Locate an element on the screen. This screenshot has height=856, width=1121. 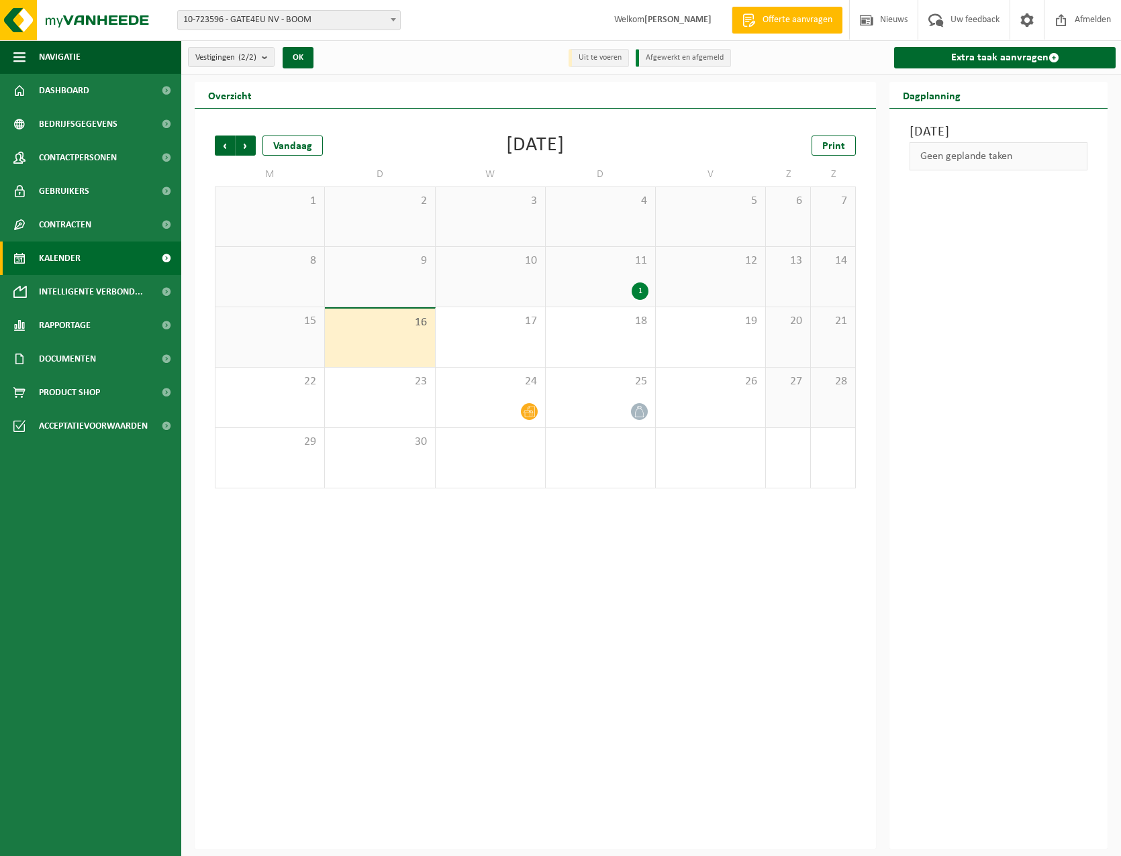
span: 7 is located at coordinates (833, 201).